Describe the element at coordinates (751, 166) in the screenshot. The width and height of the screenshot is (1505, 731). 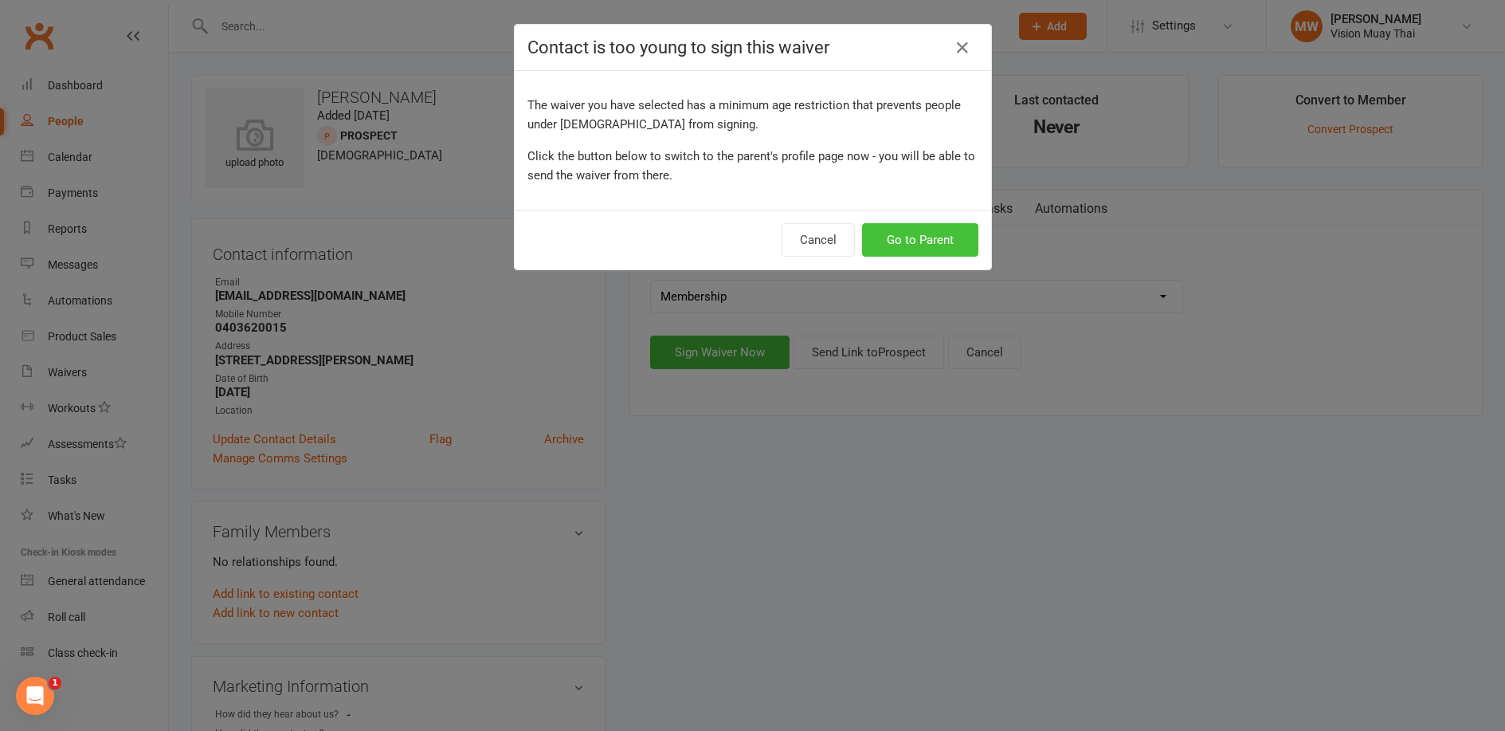
I see `span: Click the button below to switch to the parent's profile page now - you will be able to send the ...` at that location.